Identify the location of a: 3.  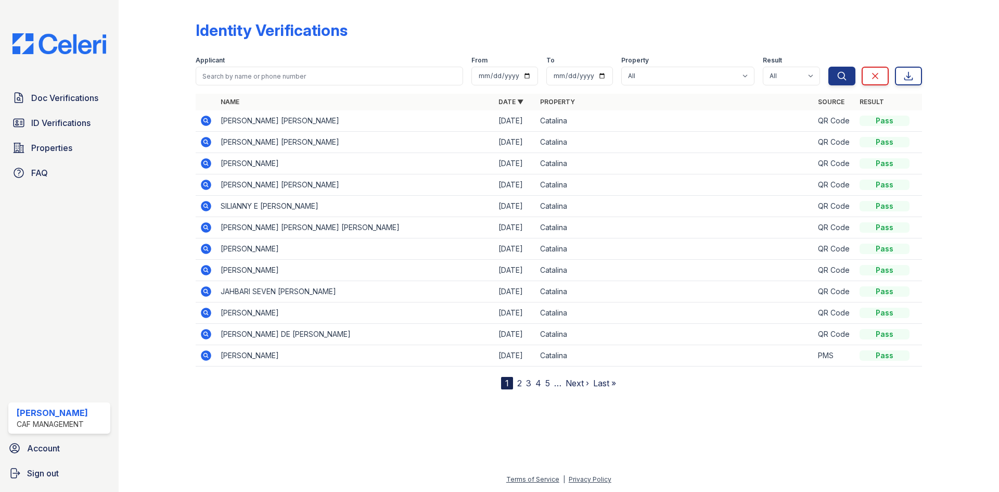
(529, 383).